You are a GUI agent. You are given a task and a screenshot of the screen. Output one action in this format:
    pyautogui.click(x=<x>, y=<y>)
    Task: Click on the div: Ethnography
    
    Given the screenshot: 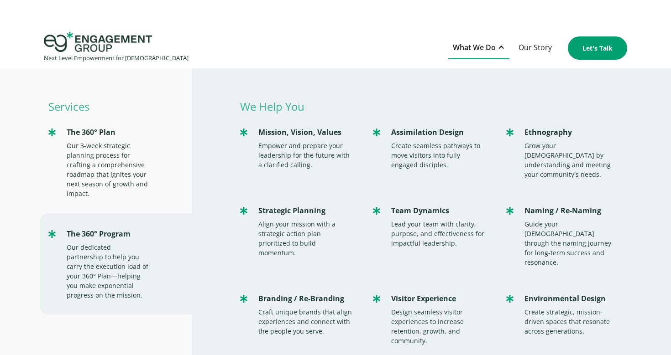 What is the action you would take?
    pyautogui.click(x=571, y=132)
    